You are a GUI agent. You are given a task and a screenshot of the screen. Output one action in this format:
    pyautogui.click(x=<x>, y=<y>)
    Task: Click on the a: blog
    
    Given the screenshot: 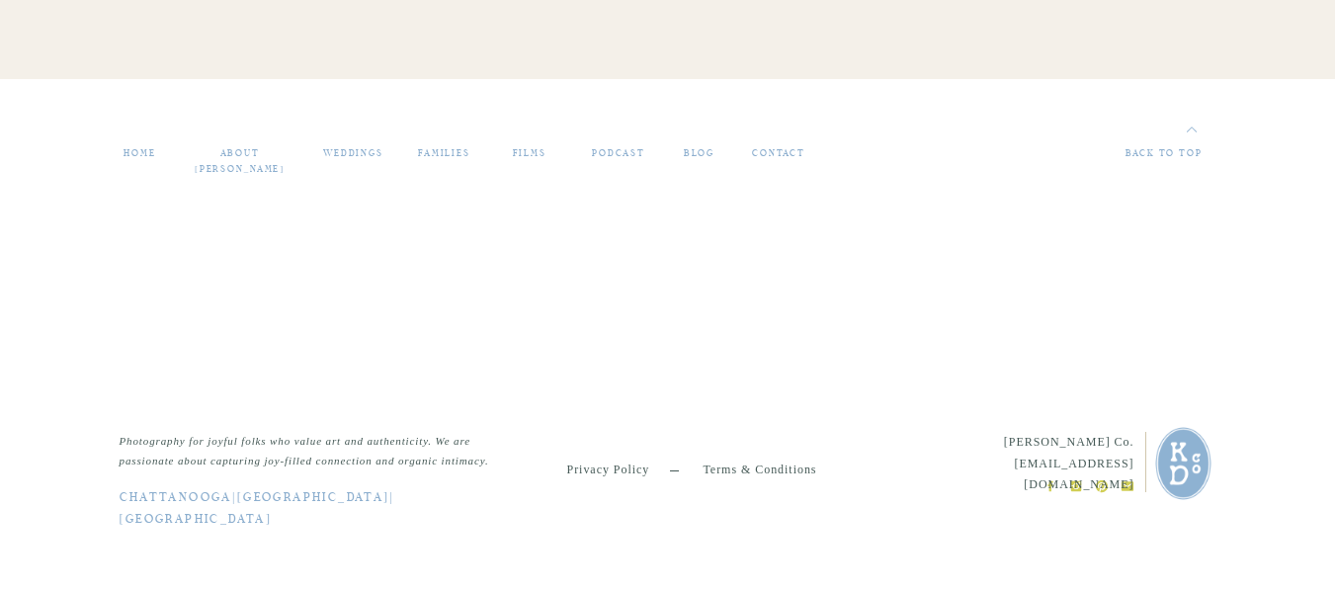 What is the action you would take?
    pyautogui.click(x=700, y=154)
    